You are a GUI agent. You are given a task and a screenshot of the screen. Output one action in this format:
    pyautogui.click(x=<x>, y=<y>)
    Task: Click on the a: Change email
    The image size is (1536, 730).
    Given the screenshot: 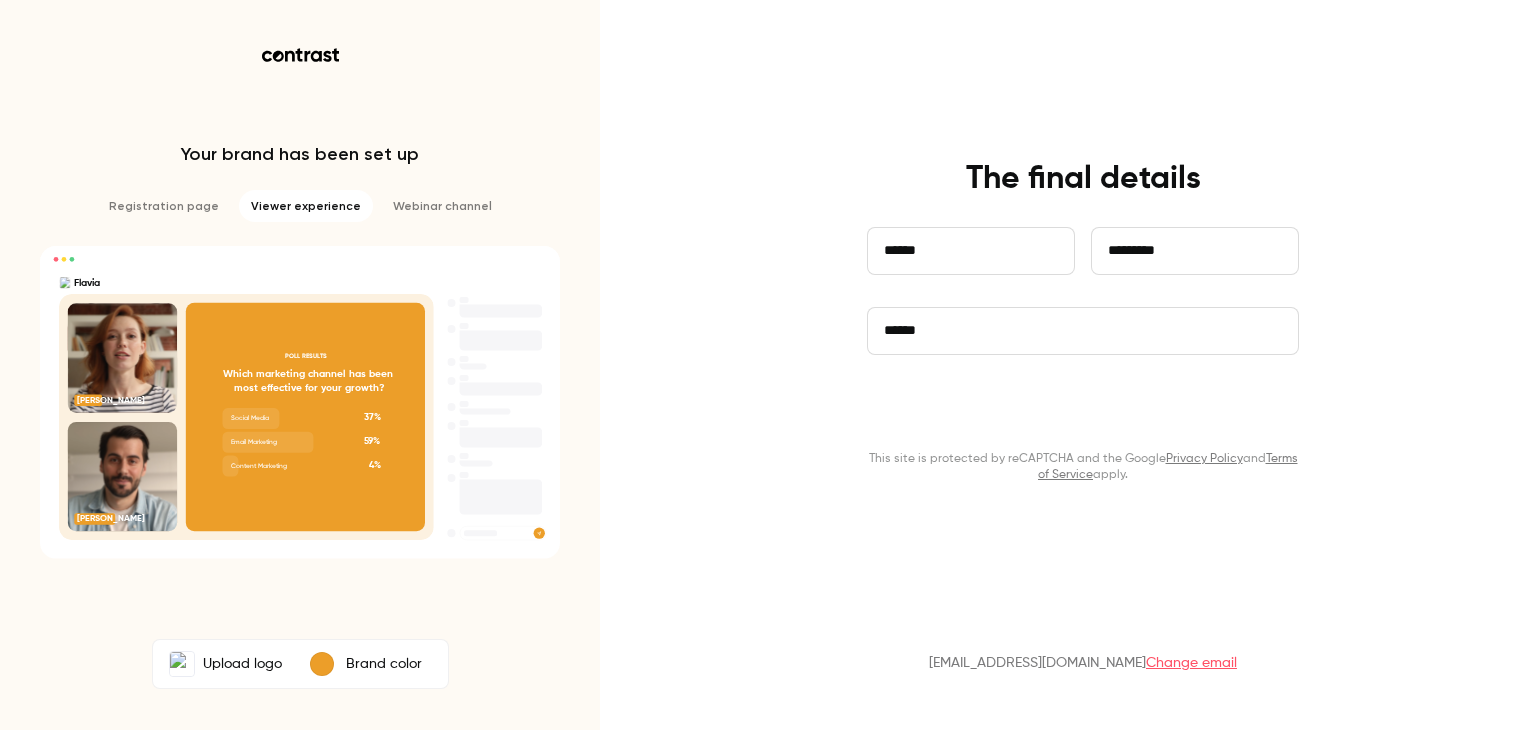 What is the action you would take?
    pyautogui.click(x=1191, y=663)
    